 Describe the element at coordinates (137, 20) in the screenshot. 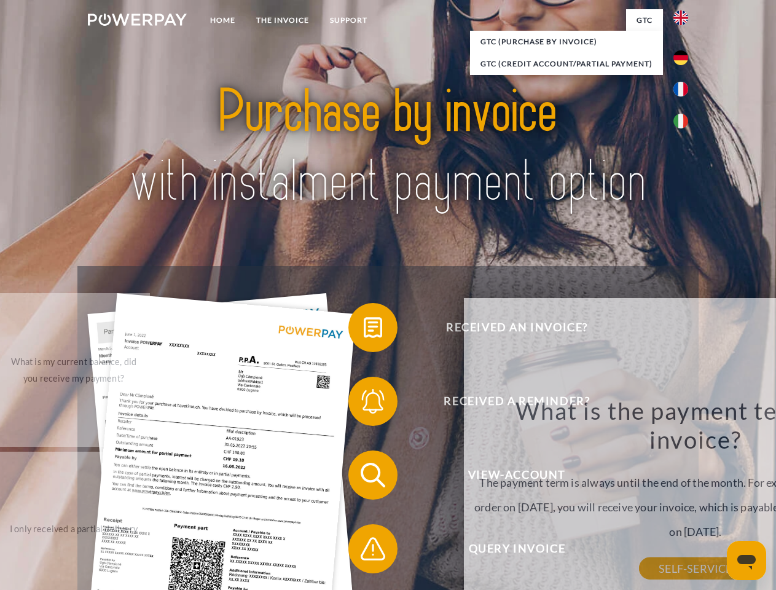

I see `img: logo-powerpay-white.svg` at that location.